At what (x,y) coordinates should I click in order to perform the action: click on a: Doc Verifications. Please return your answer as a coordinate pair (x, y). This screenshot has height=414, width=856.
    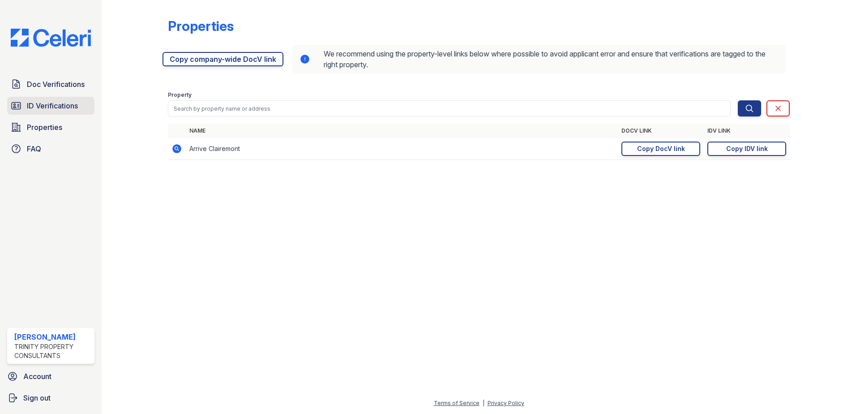
    Looking at the image, I should click on (51, 84).